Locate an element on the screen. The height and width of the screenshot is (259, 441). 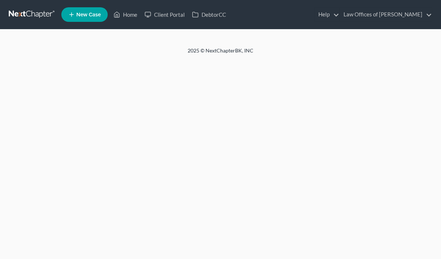
a: DebtorCC is located at coordinates (209, 15).